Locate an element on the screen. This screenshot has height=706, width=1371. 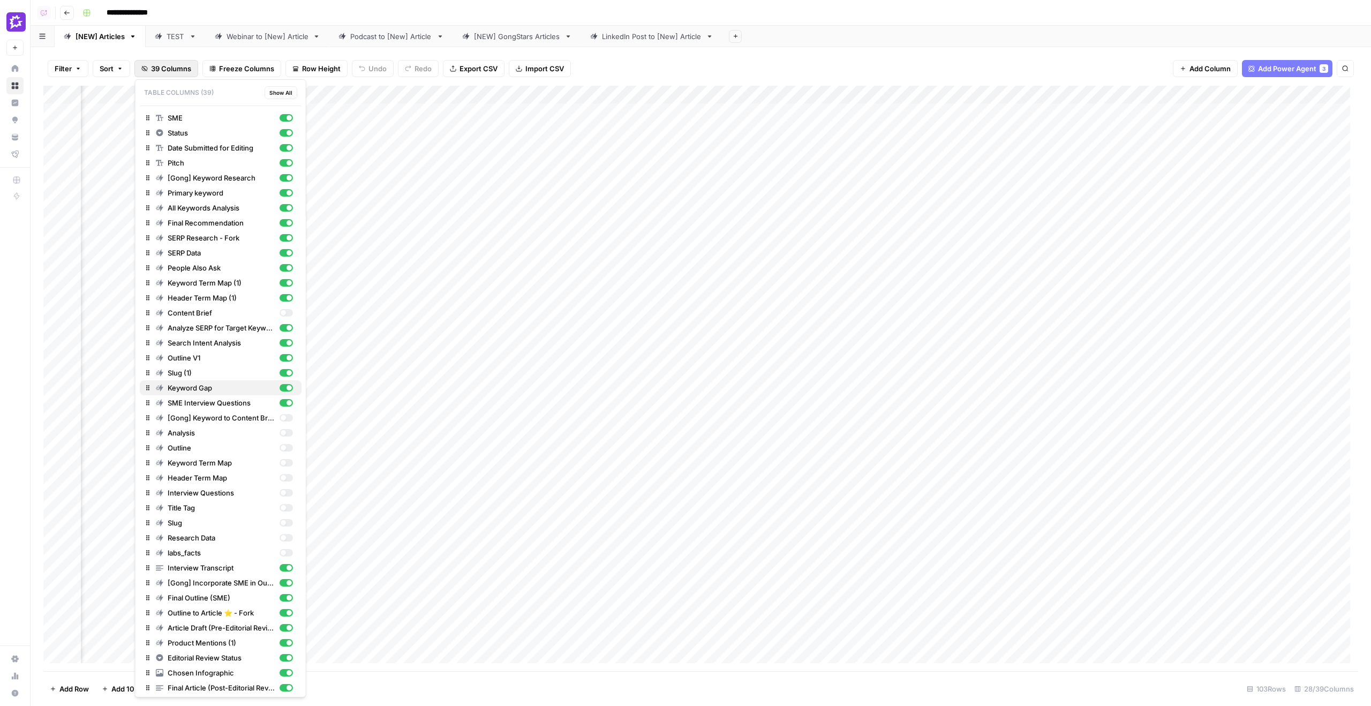
button: Add Power Agent3 is located at coordinates (1287, 69).